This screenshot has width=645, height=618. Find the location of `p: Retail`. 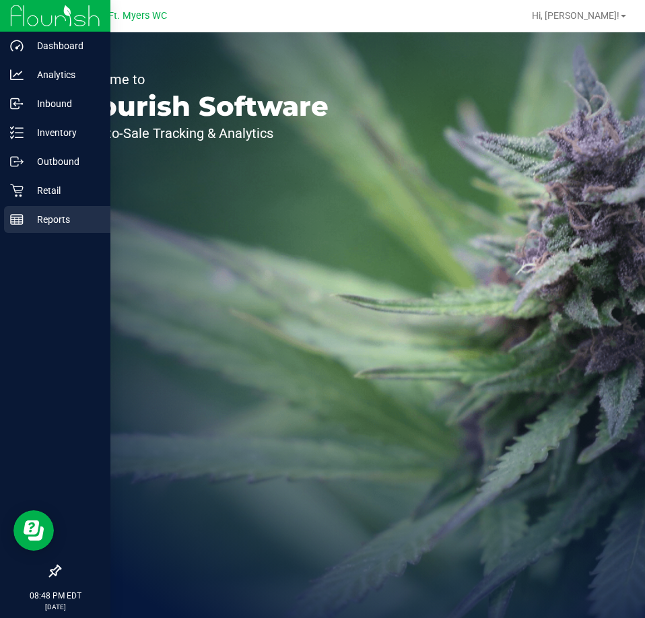

p: Retail is located at coordinates (64, 190).